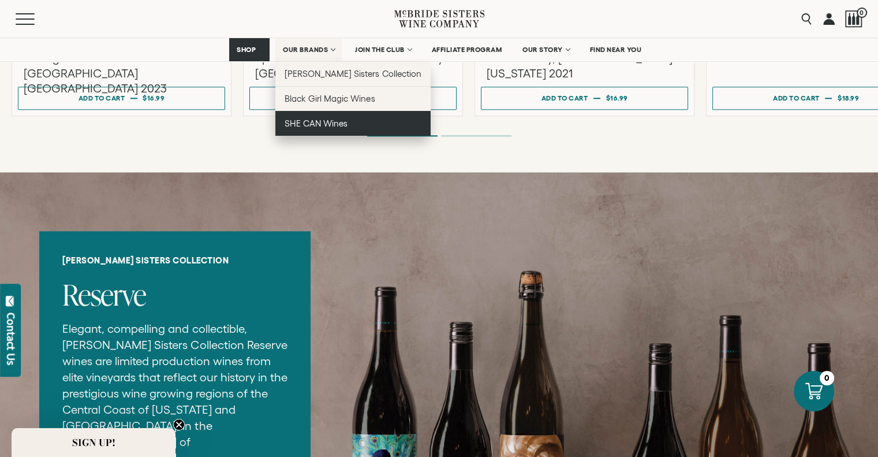 The width and height of the screenshot is (878, 457). I want to click on a: SHE CAN Wines, so click(353, 123).